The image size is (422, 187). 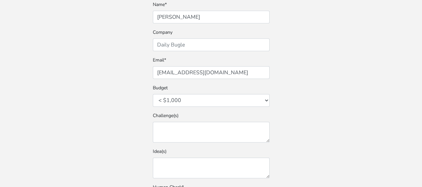 What do you see at coordinates (211, 17) in the screenshot?
I see `input: Peter Parker` at bounding box center [211, 17].